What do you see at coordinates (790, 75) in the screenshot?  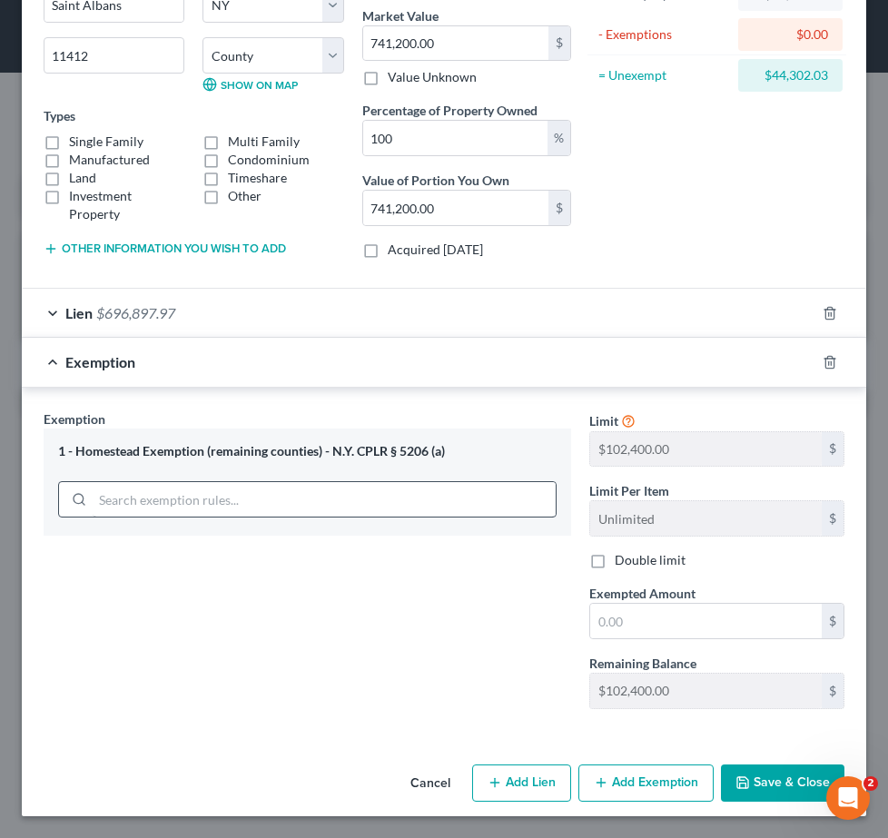 I see `div: $44,302.03` at bounding box center [790, 75].